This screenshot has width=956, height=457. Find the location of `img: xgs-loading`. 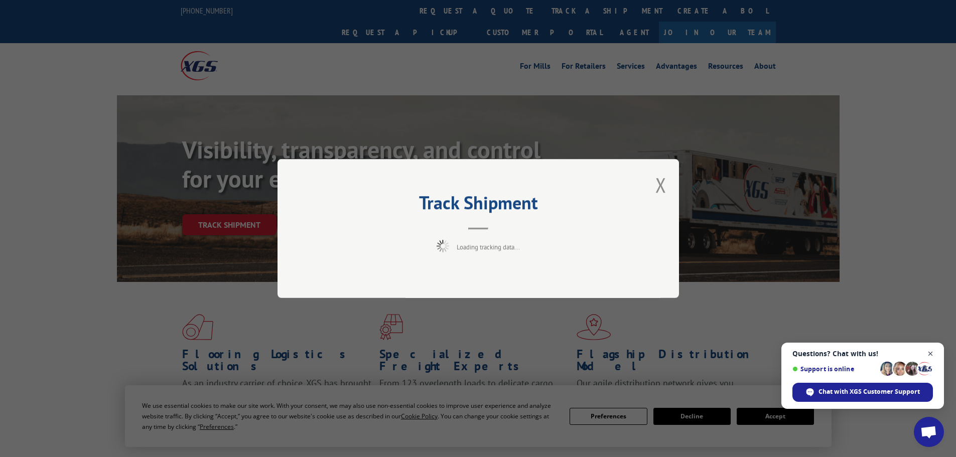

img: xgs-loading is located at coordinates (443, 246).